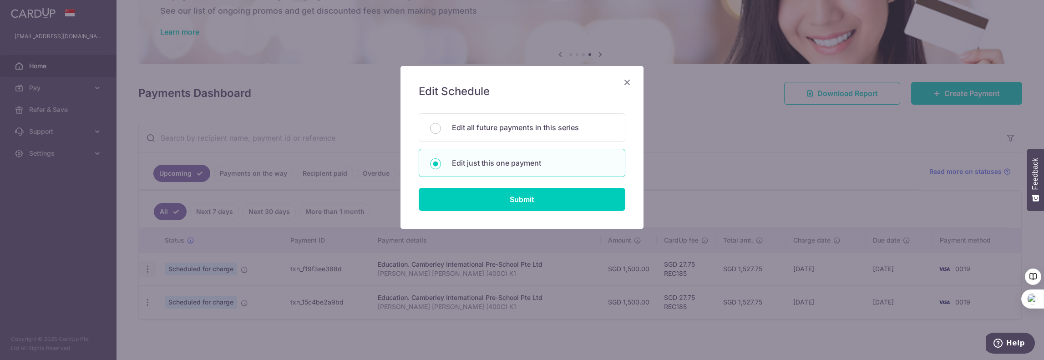 The height and width of the screenshot is (360, 1044). Describe the element at coordinates (1035, 180) in the screenshot. I see `button: Feedback - Show survey` at that location.